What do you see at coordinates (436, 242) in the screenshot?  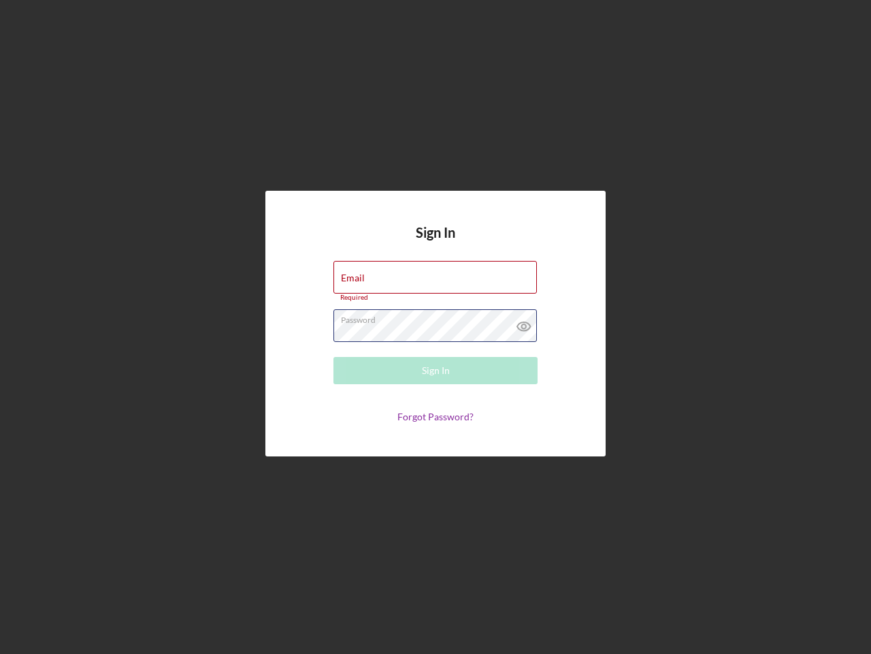 I see `h4: Sign In` at bounding box center [436, 242].